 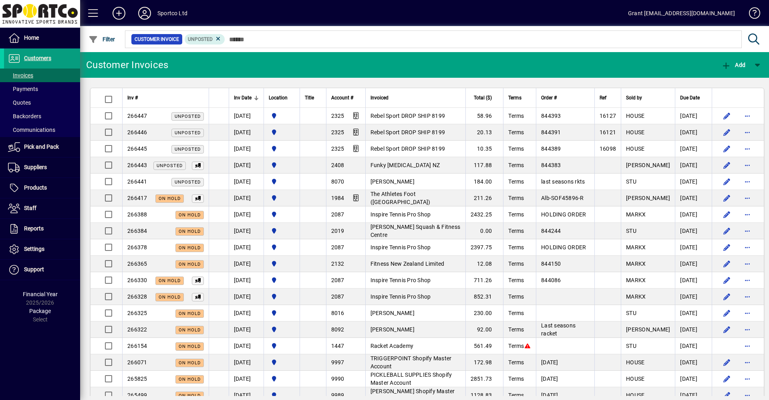 I want to click on span: 265499, so click(x=137, y=395).